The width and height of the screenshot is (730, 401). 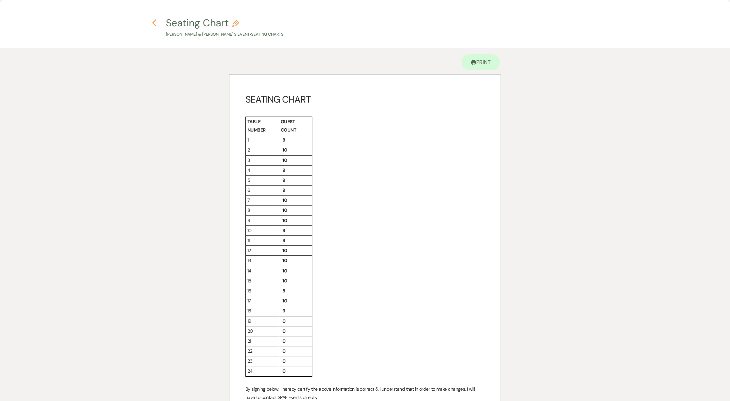 What do you see at coordinates (256, 126) in the screenshot?
I see `strong: TABLE NUMBER` at bounding box center [256, 126].